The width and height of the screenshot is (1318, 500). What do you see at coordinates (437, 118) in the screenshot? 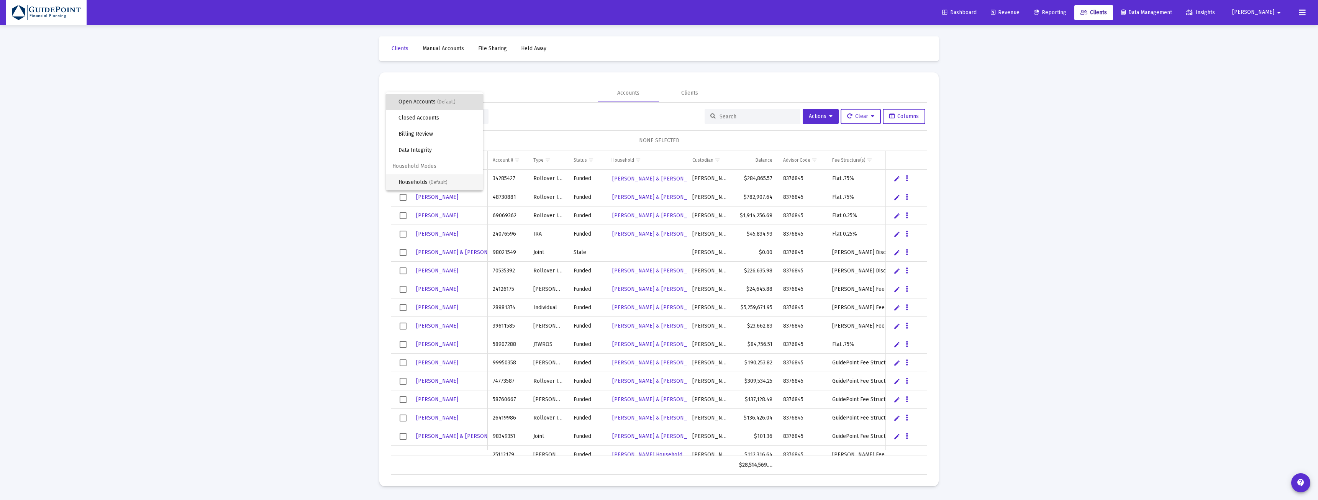
I see `span: Closed Accounts` at bounding box center [437, 118].